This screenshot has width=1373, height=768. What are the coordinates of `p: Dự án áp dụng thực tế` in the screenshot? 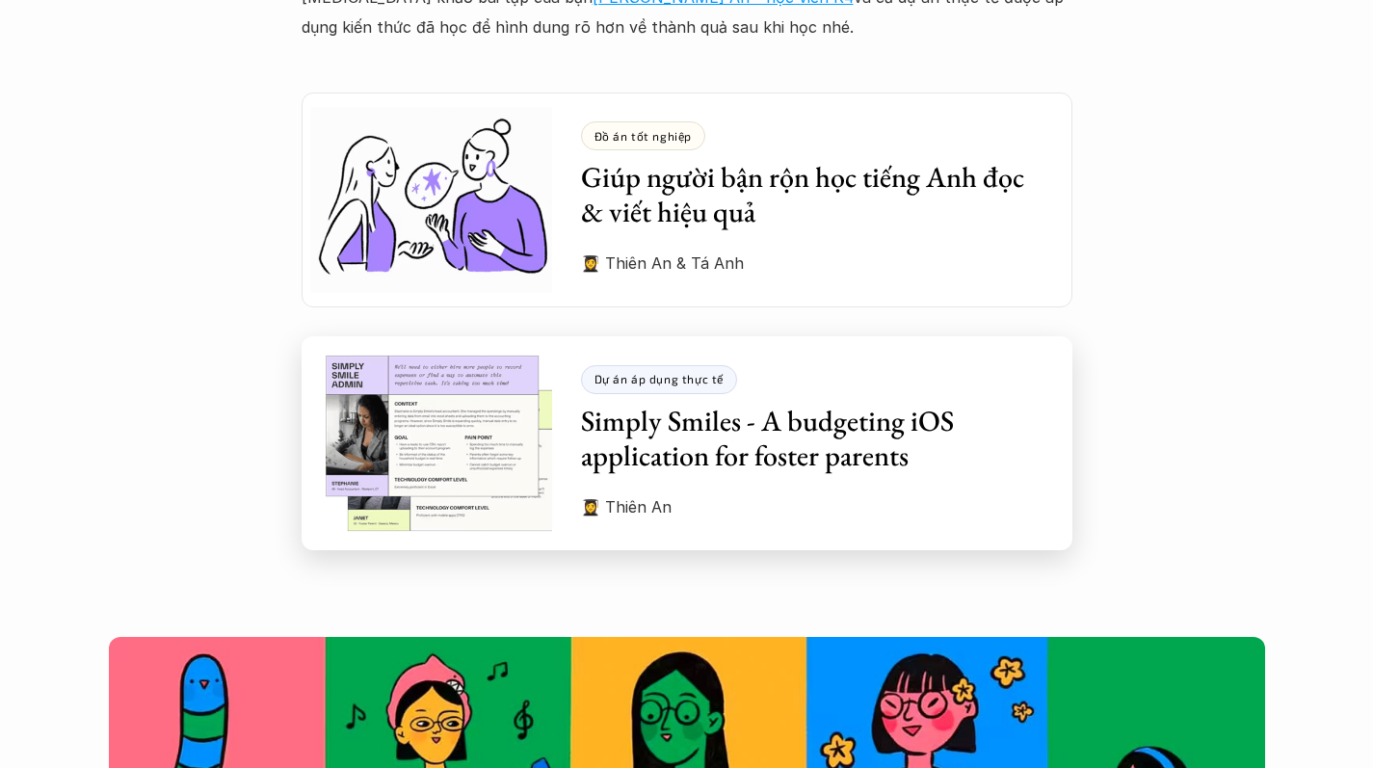 It's located at (659, 379).